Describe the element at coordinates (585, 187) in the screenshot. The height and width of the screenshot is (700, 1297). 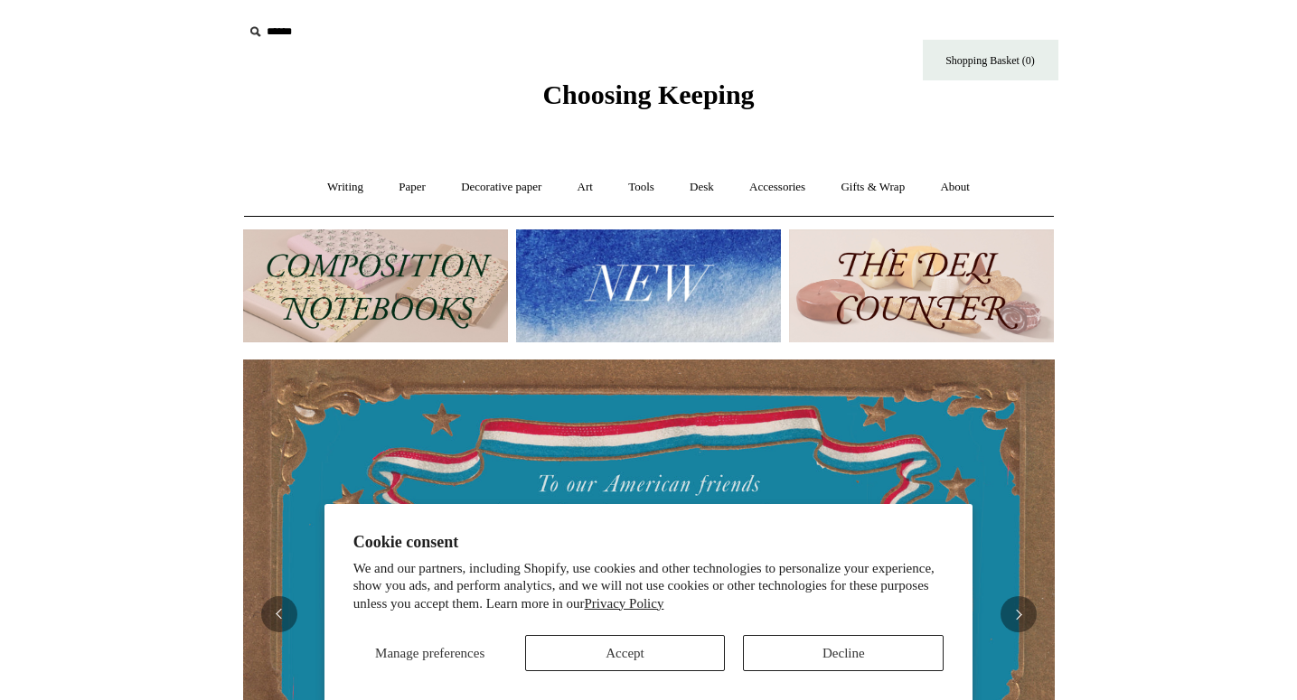
I see `a: Art` at that location.